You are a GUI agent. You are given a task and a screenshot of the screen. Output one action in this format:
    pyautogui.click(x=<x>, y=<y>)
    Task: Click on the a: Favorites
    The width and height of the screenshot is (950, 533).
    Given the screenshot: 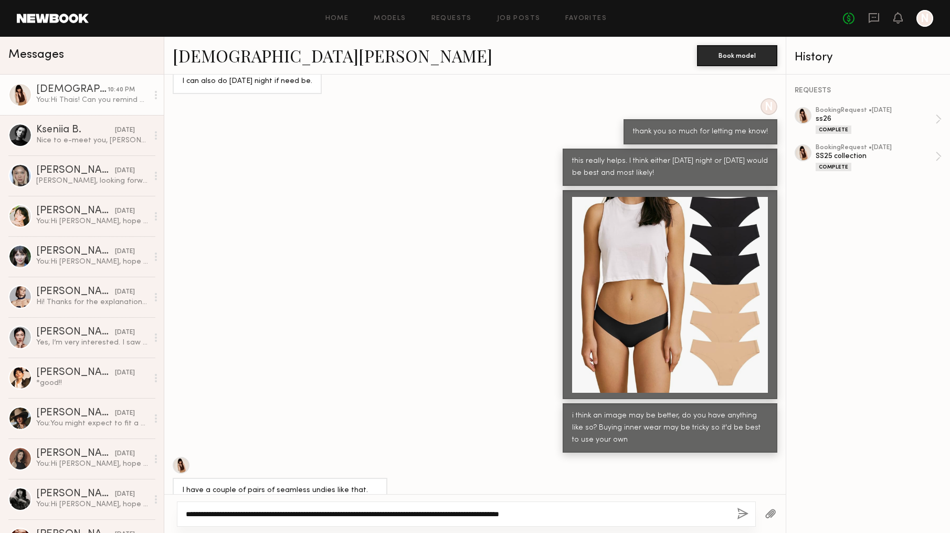 What is the action you would take?
    pyautogui.click(x=586, y=18)
    